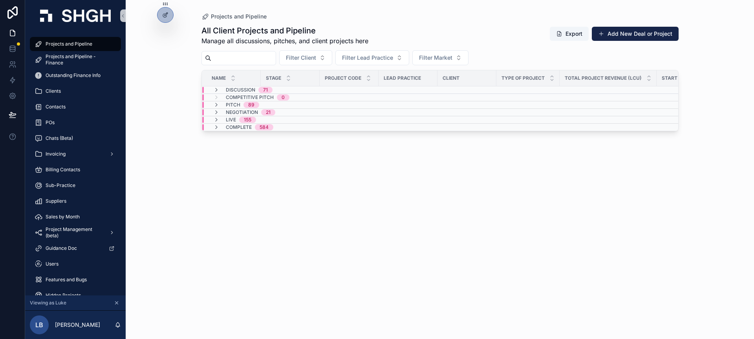 The image size is (754, 339). Describe the element at coordinates (285, 41) in the screenshot. I see `span: Manage all discussions, pitches, and client projects here` at that location.